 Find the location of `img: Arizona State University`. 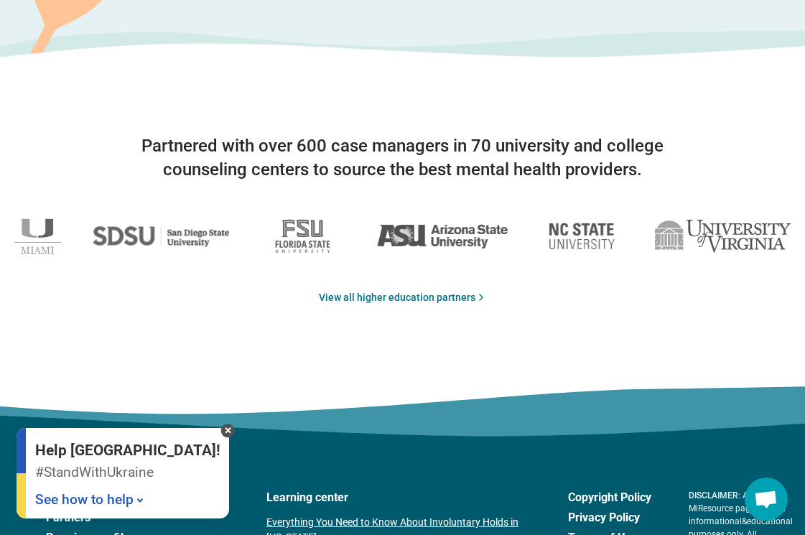

img: Arizona State University is located at coordinates (442, 235).